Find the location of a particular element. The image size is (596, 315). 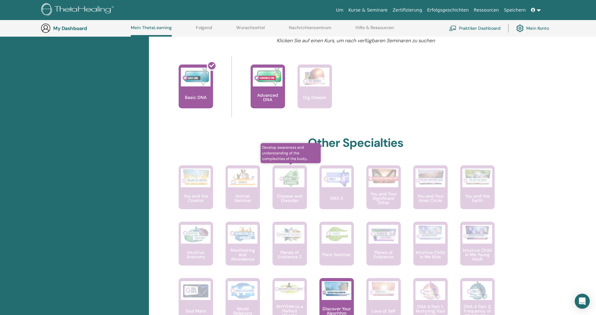

p: Planes of Existence 2 is located at coordinates (290, 254).